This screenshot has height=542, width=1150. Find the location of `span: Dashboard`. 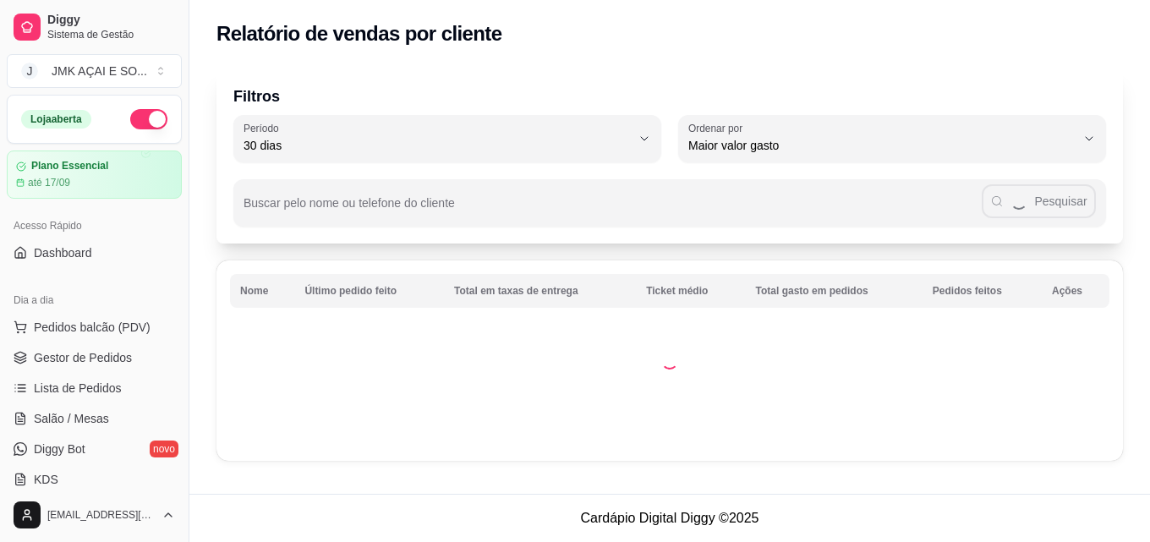

span: Dashboard is located at coordinates (63, 253).